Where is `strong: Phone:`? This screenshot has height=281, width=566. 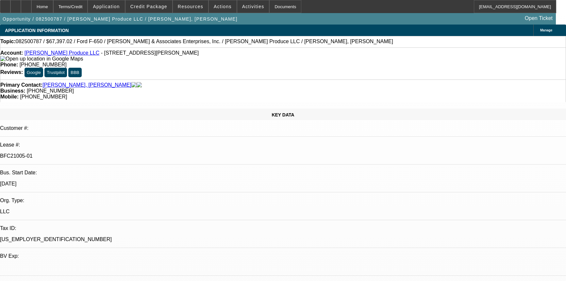 strong: Phone: is located at coordinates (9, 64).